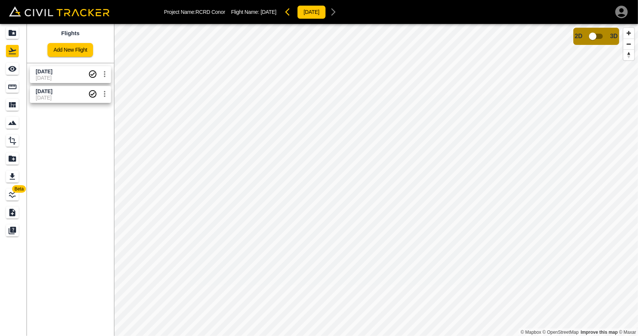 The height and width of the screenshot is (336, 638). Describe the element at coordinates (629, 55) in the screenshot. I see `button: Reset bearing to north` at that location.